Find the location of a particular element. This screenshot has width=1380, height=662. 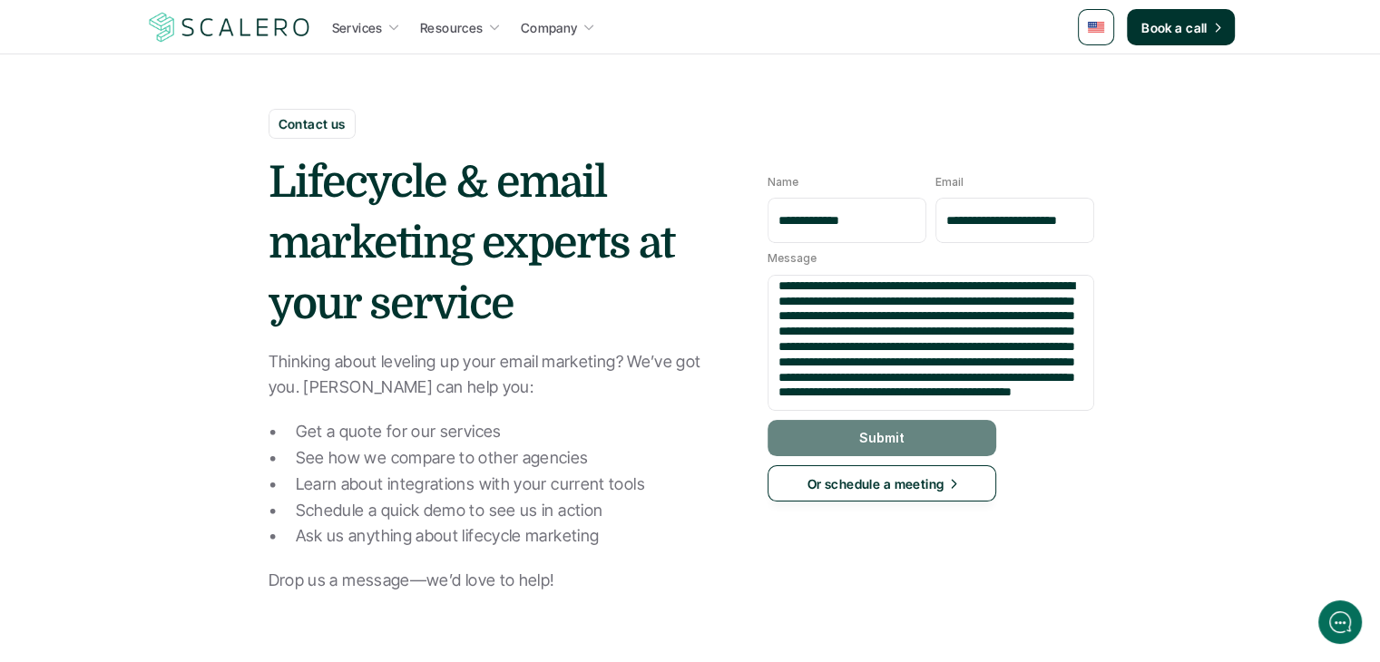

h2: Let us know if we can help with lifecycle marketing. is located at coordinates (181, 164).